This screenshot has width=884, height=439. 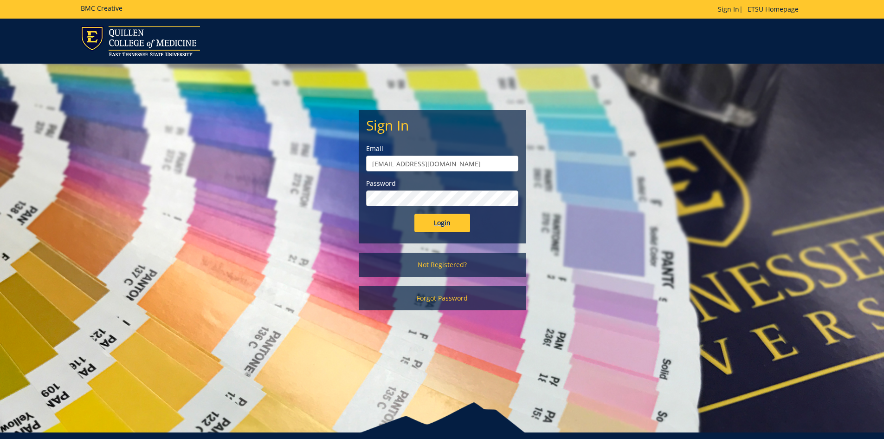 What do you see at coordinates (442, 125) in the screenshot?
I see `h2: Sign In` at bounding box center [442, 125].